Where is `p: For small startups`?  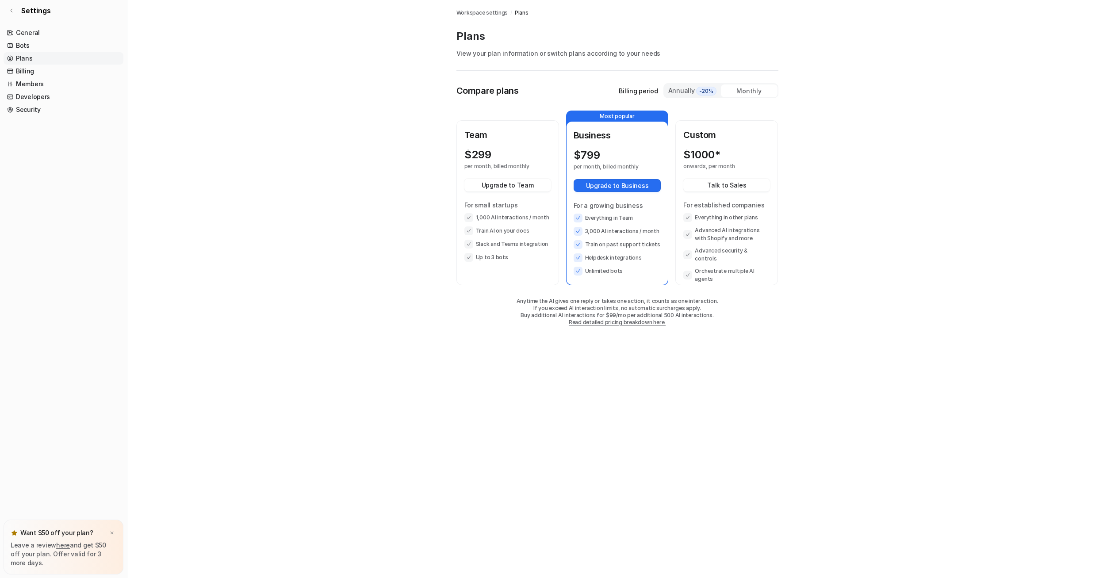
p: For small startups is located at coordinates (508, 205).